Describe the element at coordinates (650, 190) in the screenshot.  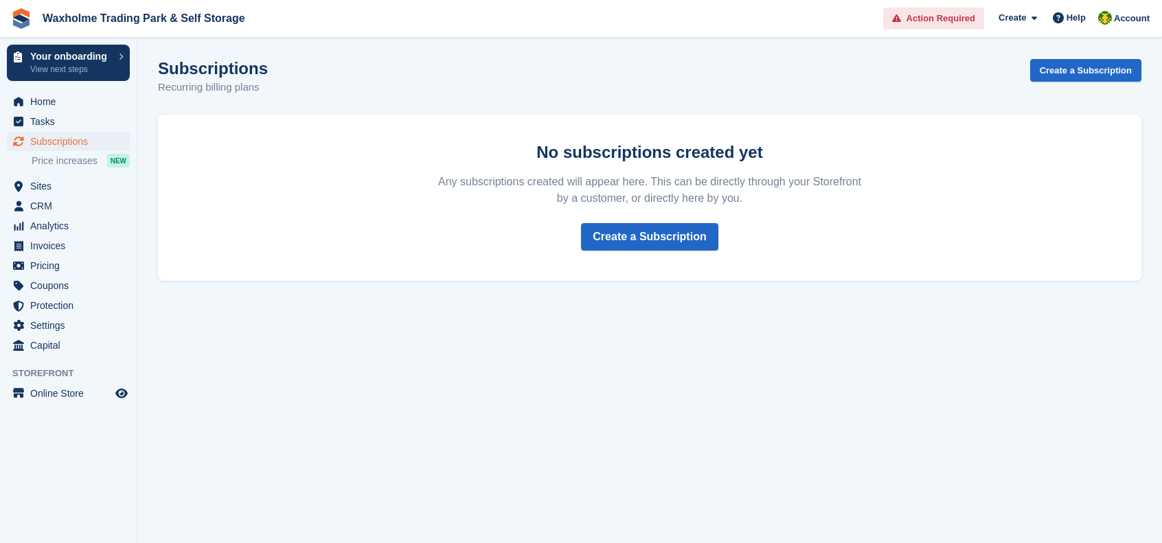
I see `p: Any subscriptions created will appear here. This can be directly through your Storefront by a cus...` at that location.